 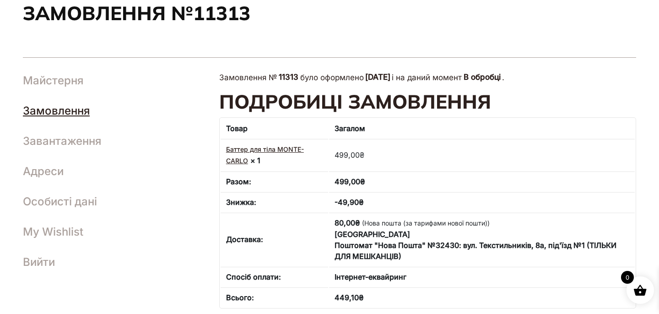 I want to click on a: Баттер для тіла MONTE-CARLO, so click(x=265, y=155).